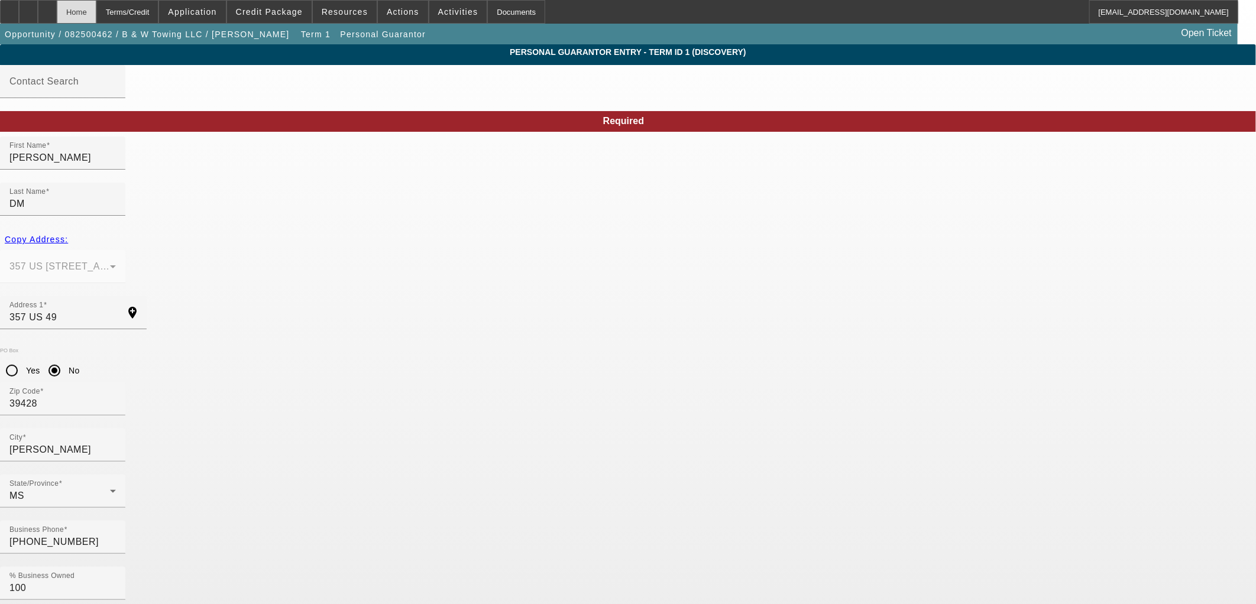 Image resolution: width=1256 pixels, height=604 pixels. What do you see at coordinates (132, 313) in the screenshot?
I see `mat-icon: add_location` at bounding box center [132, 313].